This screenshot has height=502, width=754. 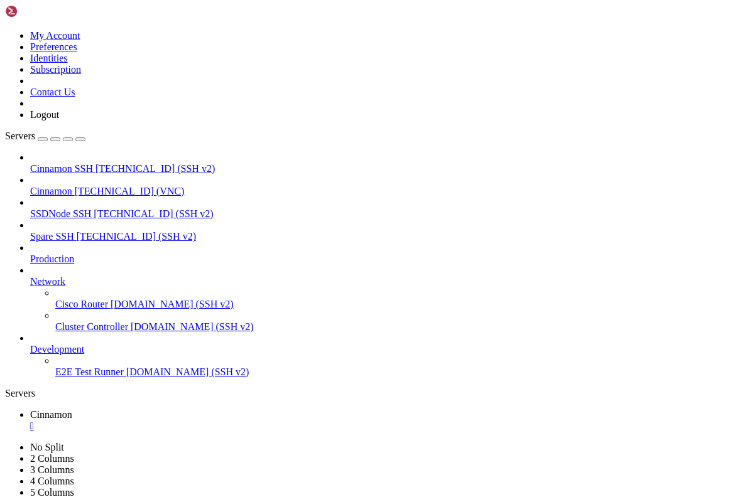 I want to click on a: Contact Us, so click(x=53, y=92).